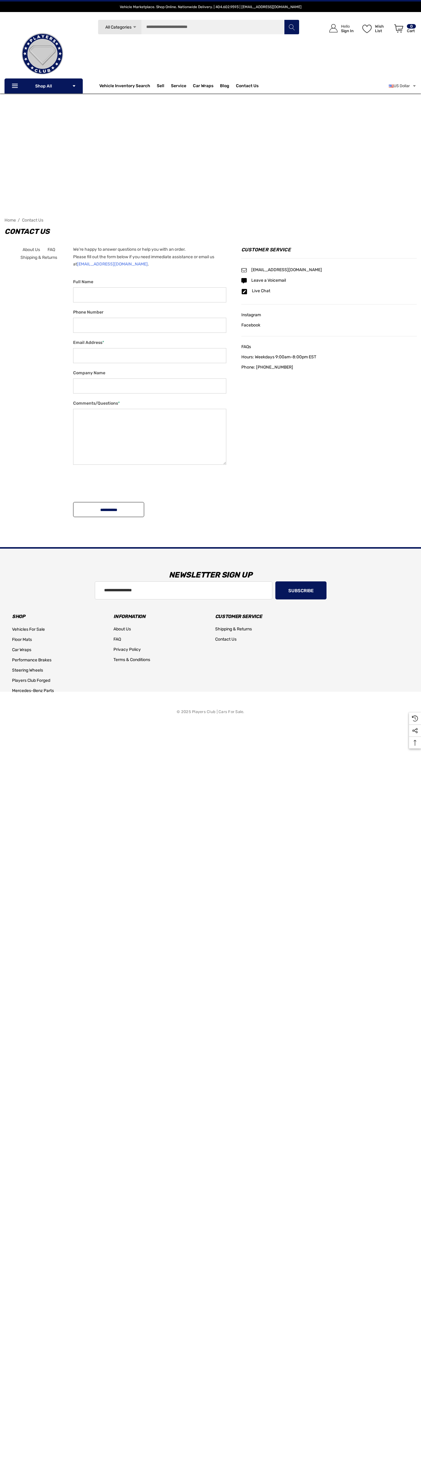 This screenshot has height=1461, width=421. What do you see at coordinates (347, 31) in the screenshot?
I see `p: Sign In` at bounding box center [347, 31].